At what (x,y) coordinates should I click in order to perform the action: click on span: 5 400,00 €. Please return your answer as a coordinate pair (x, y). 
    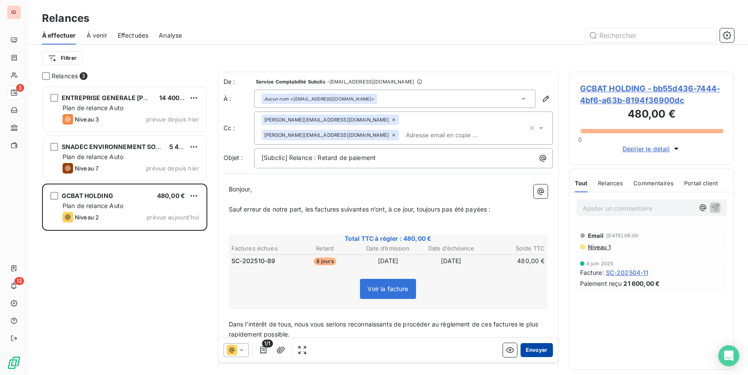
    Looking at the image, I should click on (186, 146).